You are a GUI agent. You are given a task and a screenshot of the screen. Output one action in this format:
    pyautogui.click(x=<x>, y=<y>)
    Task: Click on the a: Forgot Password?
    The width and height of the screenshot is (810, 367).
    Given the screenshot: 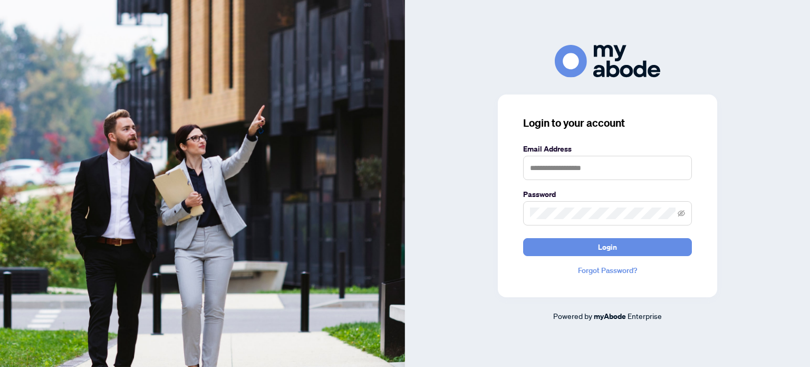 What is the action you would take?
    pyautogui.click(x=608, y=270)
    